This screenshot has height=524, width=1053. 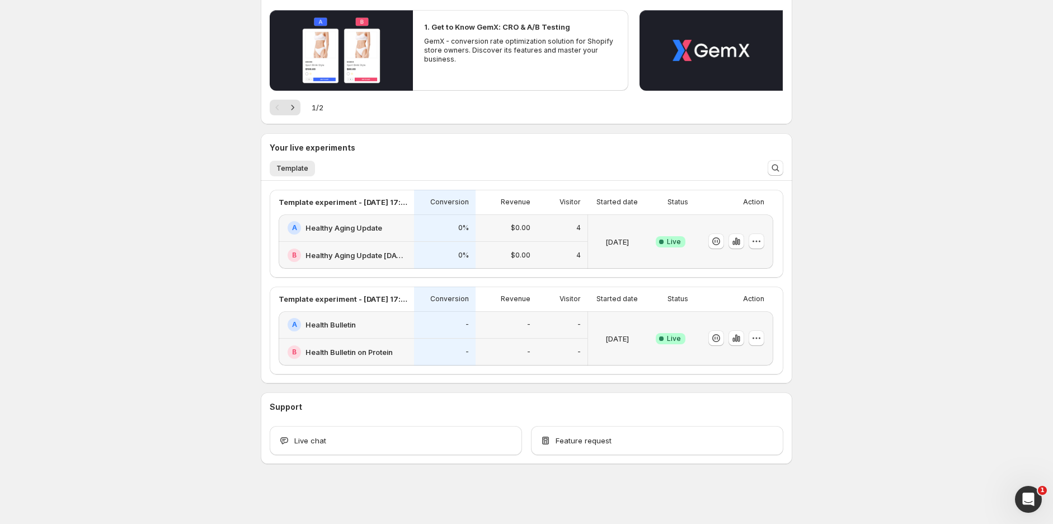 What do you see at coordinates (310, 440) in the screenshot?
I see `span: Live chat` at bounding box center [310, 440].